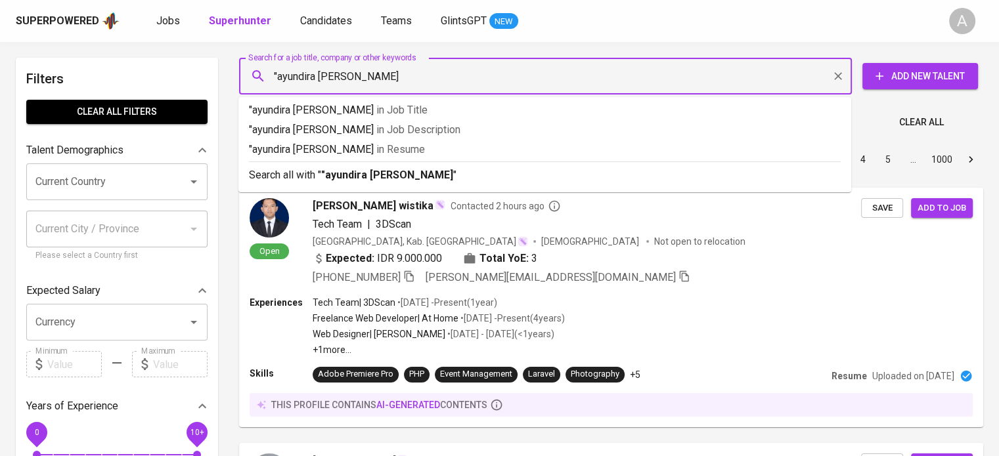 The width and height of the screenshot is (999, 456). What do you see at coordinates (117, 112) in the screenshot?
I see `button: Clear All filters` at bounding box center [117, 112].